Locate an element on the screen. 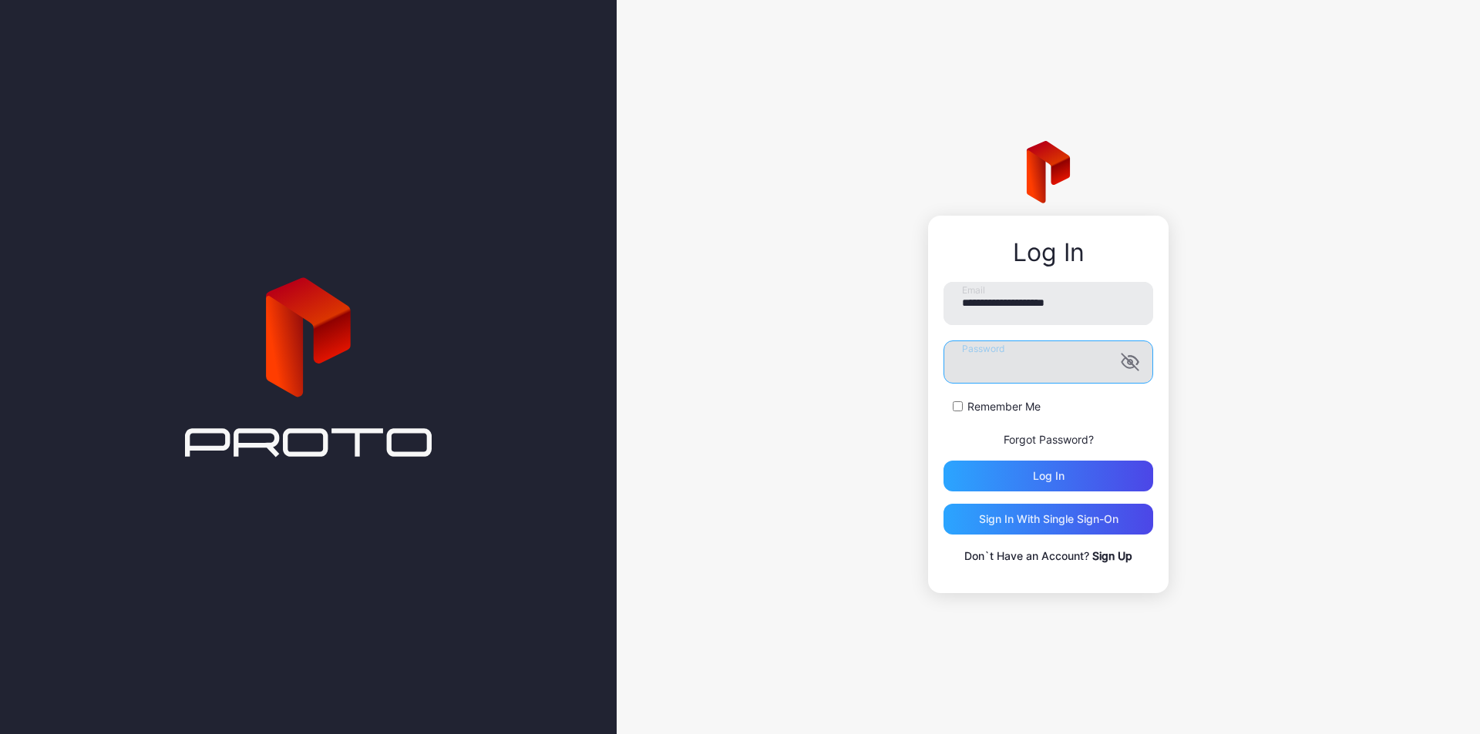  a: Sign Up is located at coordinates (1112, 556).